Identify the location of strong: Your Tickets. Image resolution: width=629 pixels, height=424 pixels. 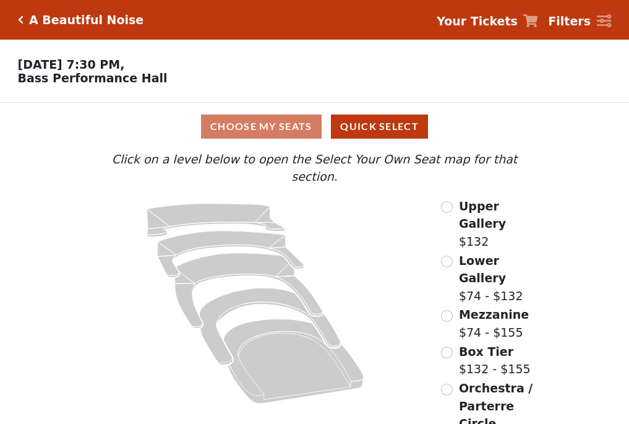
(477, 21).